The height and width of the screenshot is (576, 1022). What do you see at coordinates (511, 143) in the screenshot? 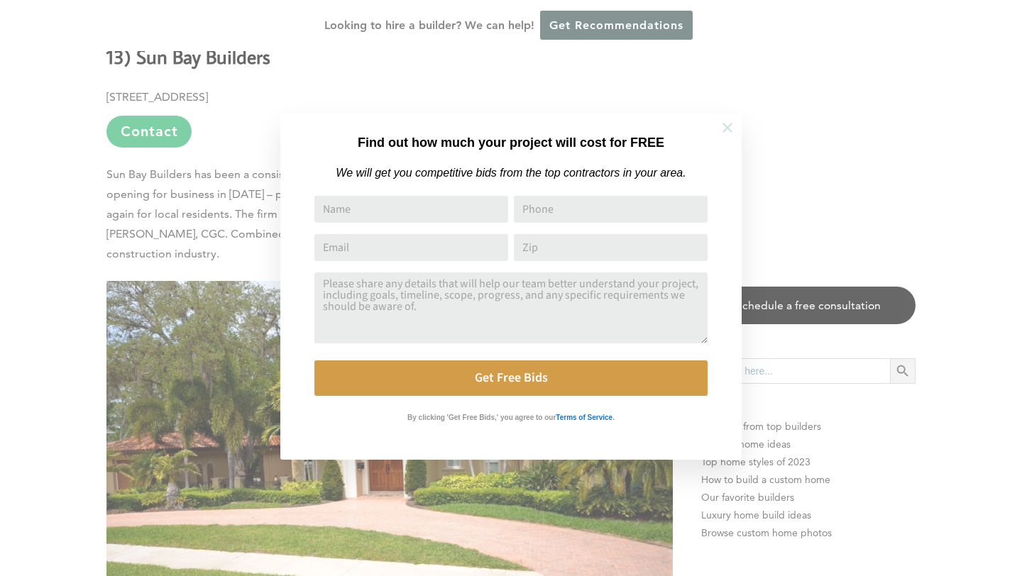
I see `strong: Find out how much your project will cost for FREE` at bounding box center [511, 143].